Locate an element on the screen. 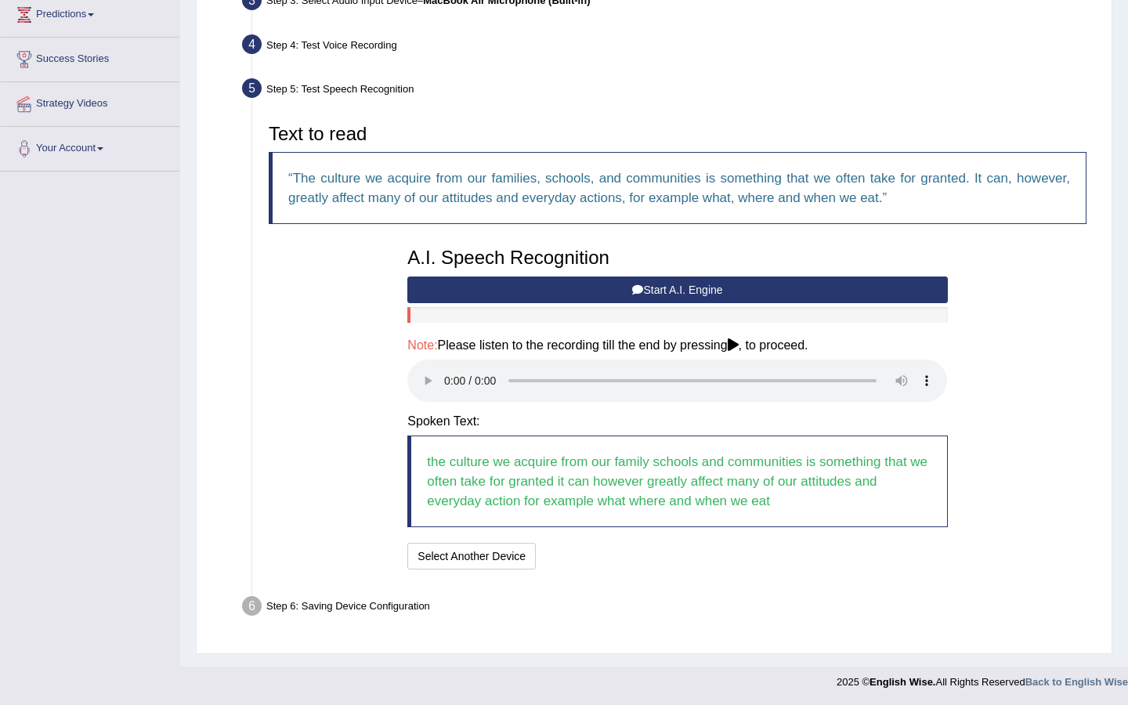 Image resolution: width=1128 pixels, height=705 pixels. h3: Text to read is located at coordinates (678, 134).